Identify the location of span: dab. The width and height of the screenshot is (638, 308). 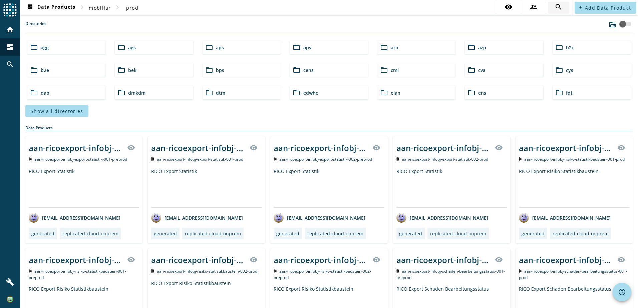
(45, 93).